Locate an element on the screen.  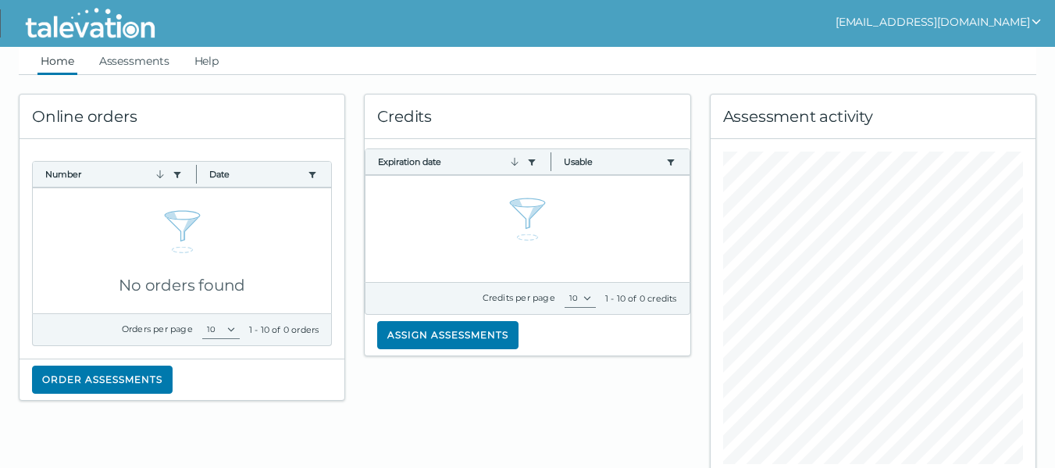
div: Credits is located at coordinates (527, 116).